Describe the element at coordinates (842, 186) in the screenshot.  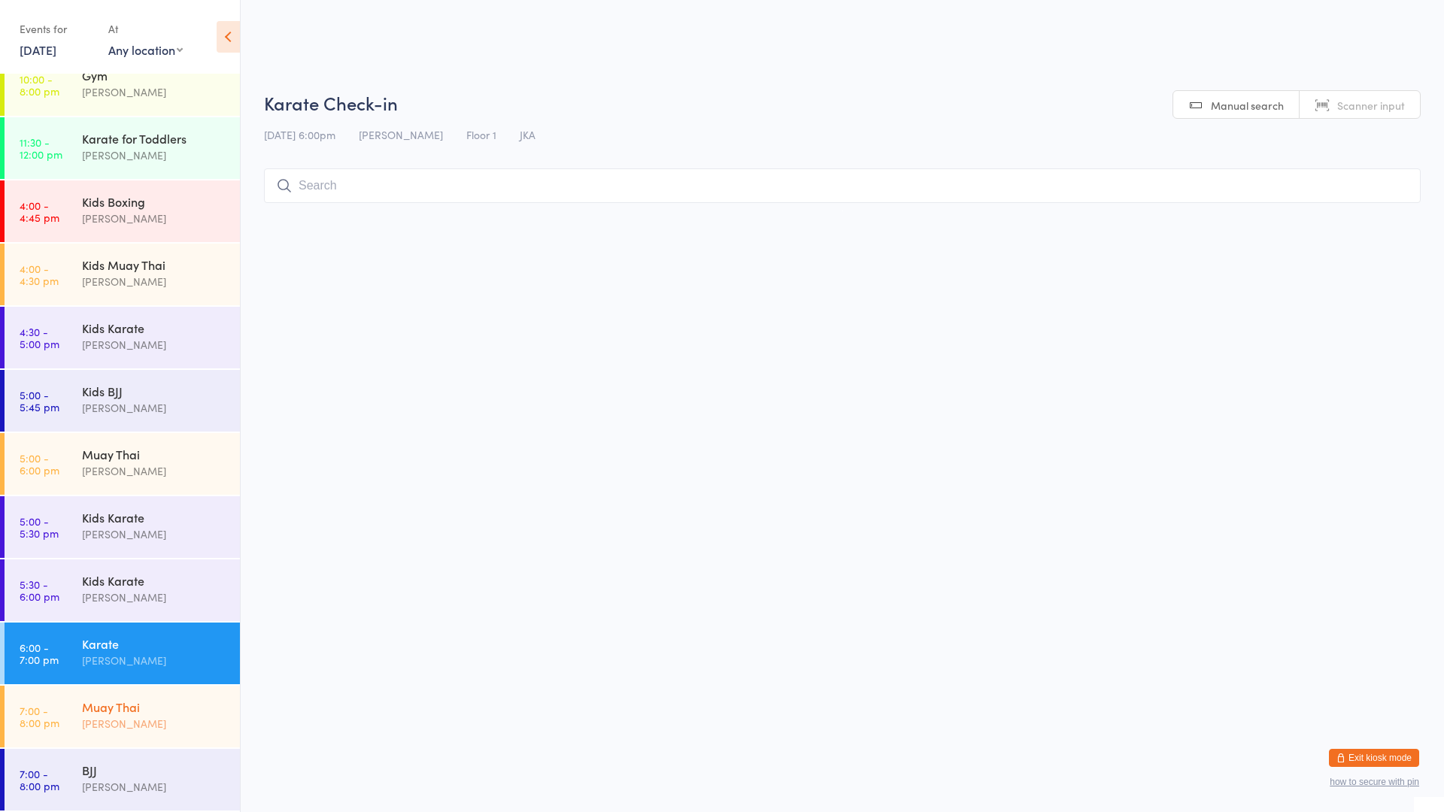
I see `input: Search` at that location.